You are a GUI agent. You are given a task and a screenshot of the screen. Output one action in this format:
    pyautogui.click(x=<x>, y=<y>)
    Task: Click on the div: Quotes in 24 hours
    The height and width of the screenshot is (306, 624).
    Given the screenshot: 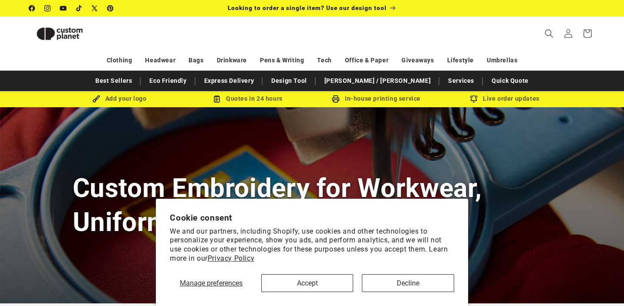 What is the action you would take?
    pyautogui.click(x=248, y=98)
    